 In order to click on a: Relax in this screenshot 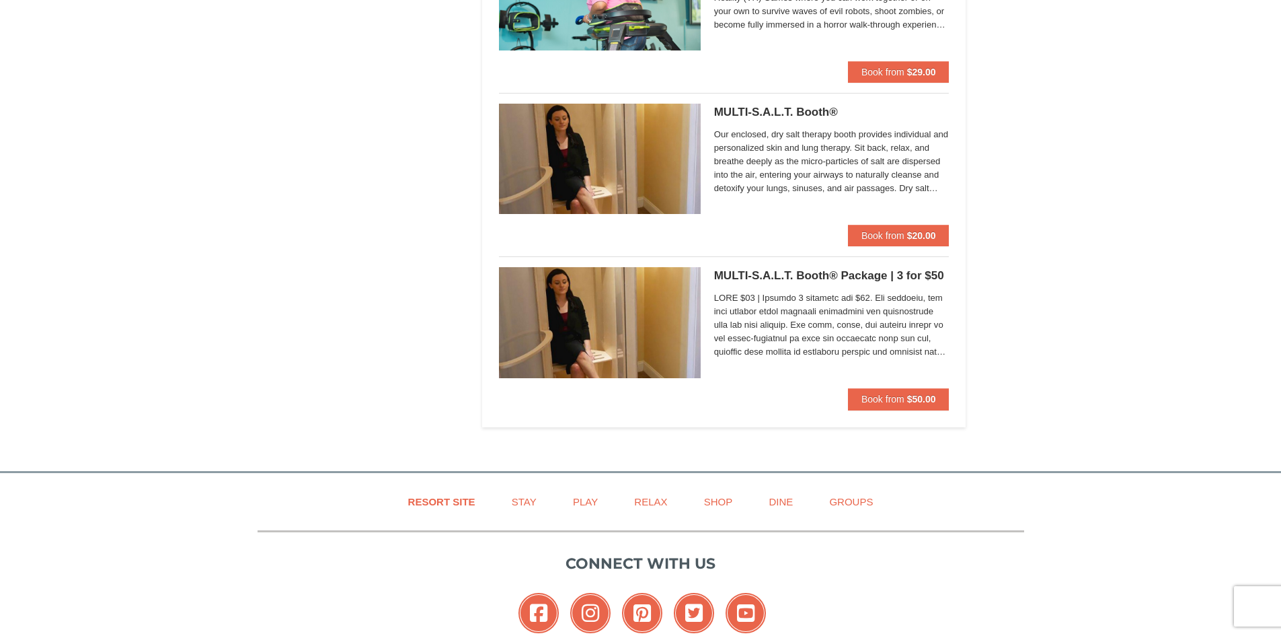, I will do `click(650, 501)`.